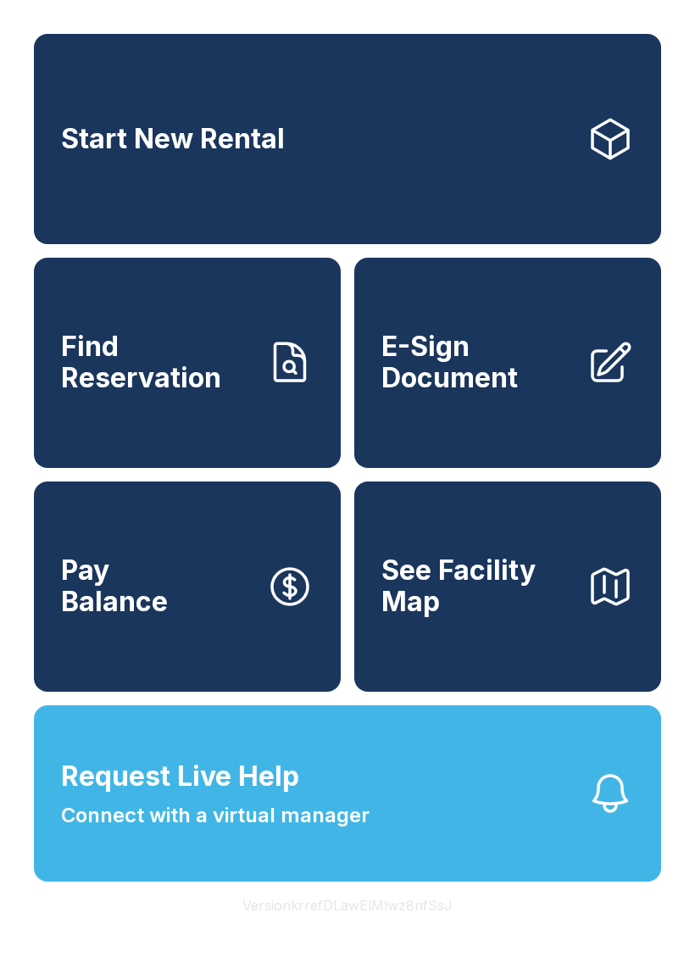 The width and height of the screenshot is (695, 963). I want to click on span: Connect with a virtual manager, so click(215, 815).